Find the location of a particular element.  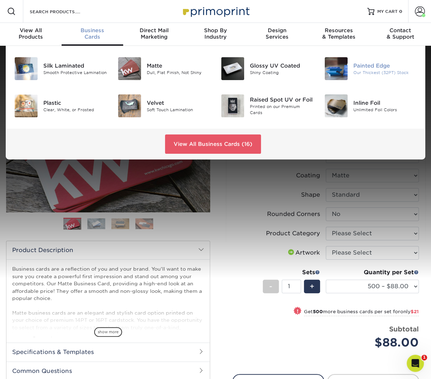

img: Plastic Business Cards is located at coordinates (26, 106).